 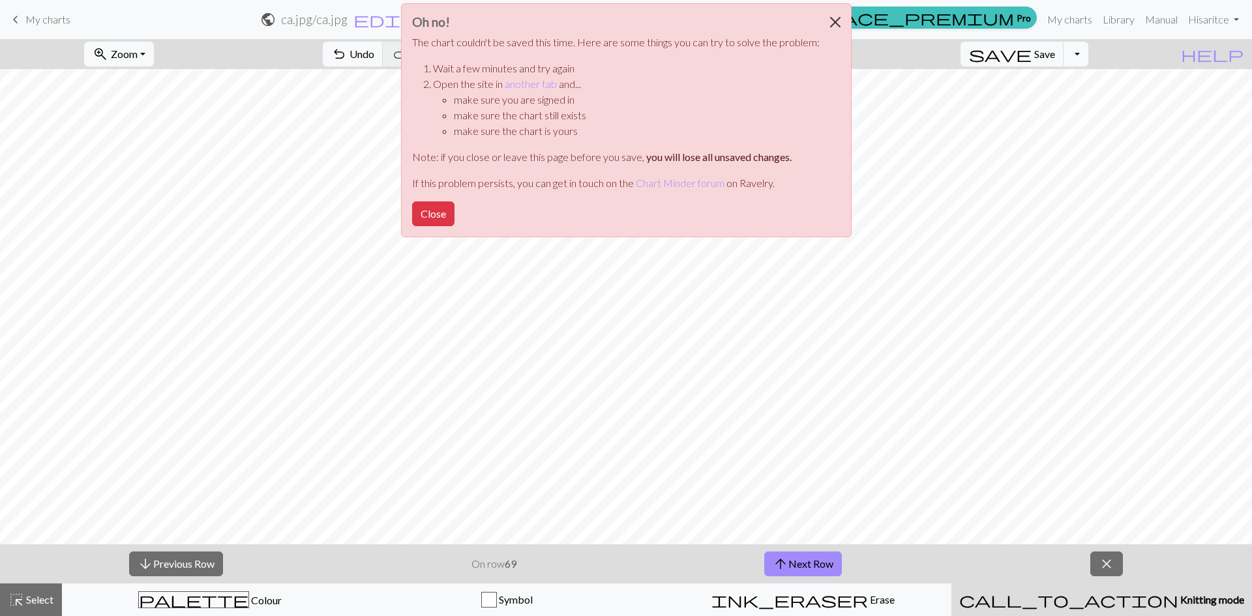 I want to click on h3: Oh no!, so click(x=616, y=22).